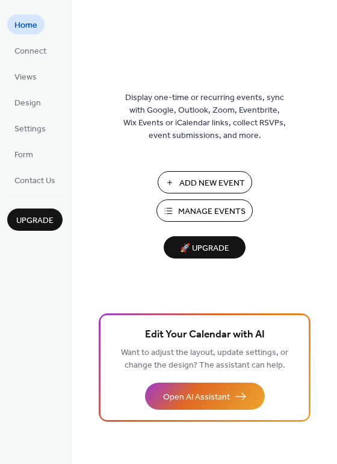 The height and width of the screenshot is (464, 337). I want to click on span: Connect, so click(30, 51).